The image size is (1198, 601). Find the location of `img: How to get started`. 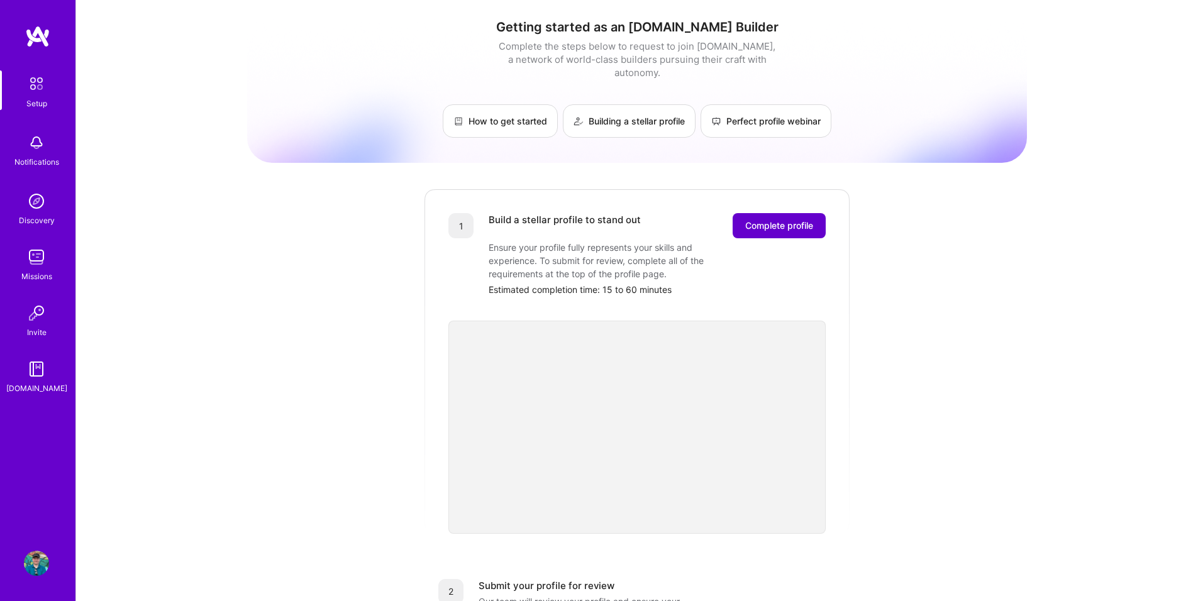

img: How to get started is located at coordinates (458, 121).